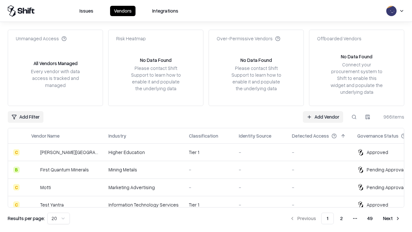  I want to click on div: Industry, so click(117, 136).